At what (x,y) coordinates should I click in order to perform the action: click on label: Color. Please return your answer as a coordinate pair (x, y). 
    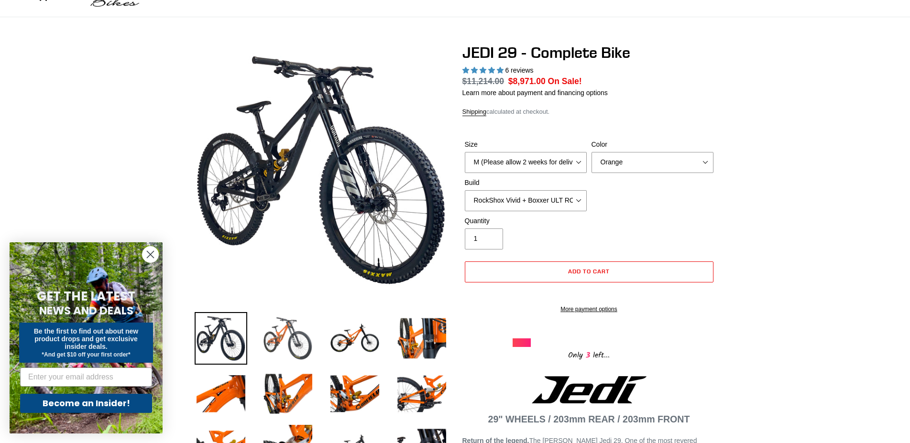
    Looking at the image, I should click on (652, 144).